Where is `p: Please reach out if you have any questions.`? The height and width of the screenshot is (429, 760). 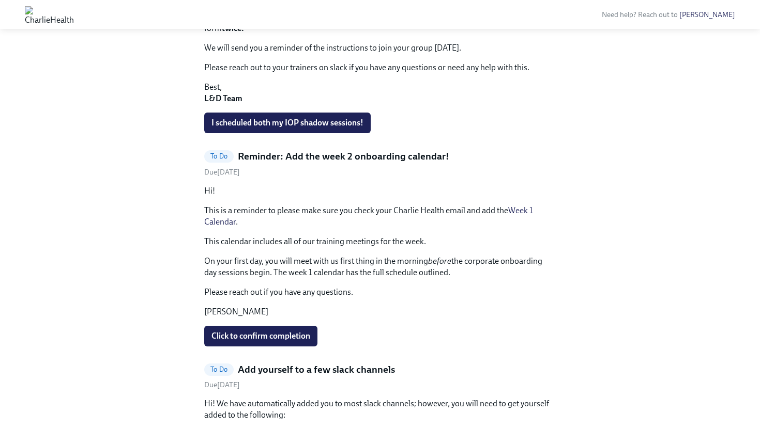
p: Please reach out if you have any questions. is located at coordinates (380, 292).